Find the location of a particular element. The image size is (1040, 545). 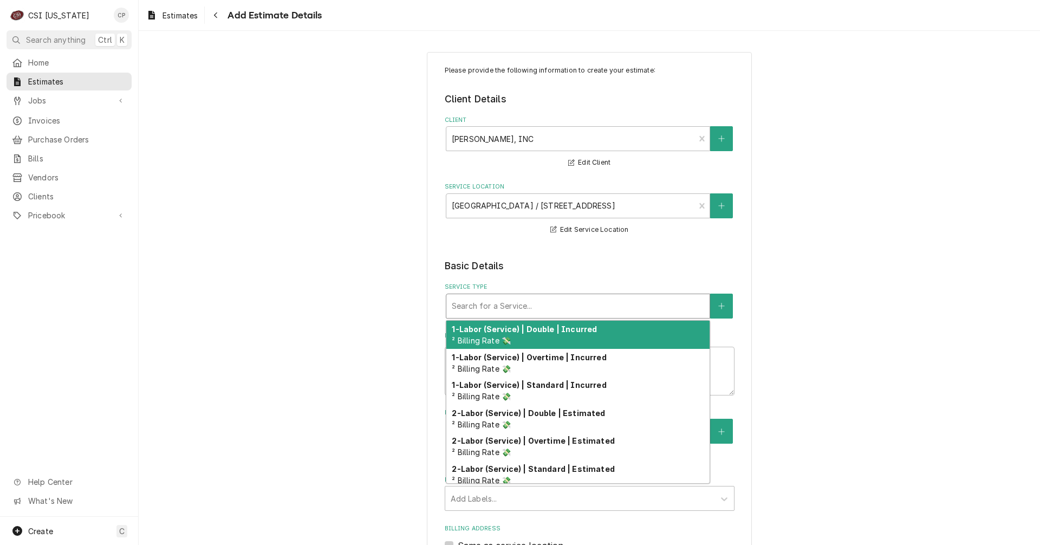

span: Add Estimate Details is located at coordinates (273, 15).